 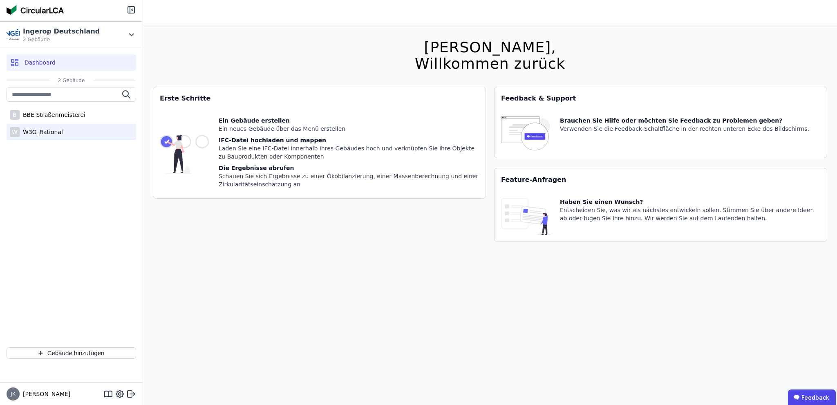 What do you see at coordinates (349, 121) in the screenshot?
I see `div: Ein Gebäude erstellen` at bounding box center [349, 121].